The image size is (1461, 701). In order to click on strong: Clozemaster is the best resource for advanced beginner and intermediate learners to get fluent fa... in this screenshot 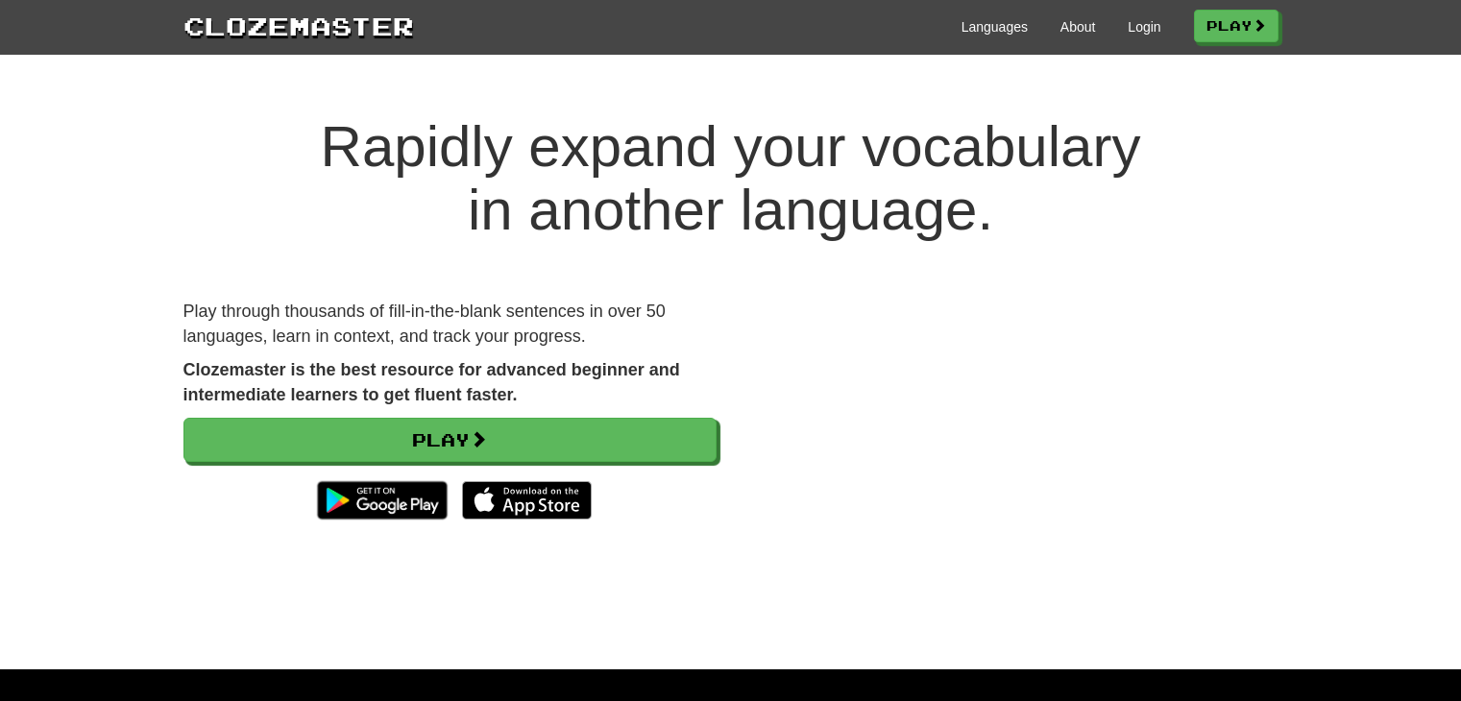, I will do `click(431, 382)`.